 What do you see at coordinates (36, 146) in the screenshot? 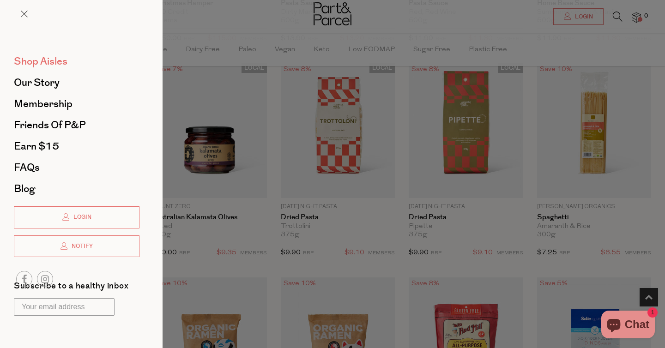
I see `span: Earn $15` at bounding box center [36, 146].